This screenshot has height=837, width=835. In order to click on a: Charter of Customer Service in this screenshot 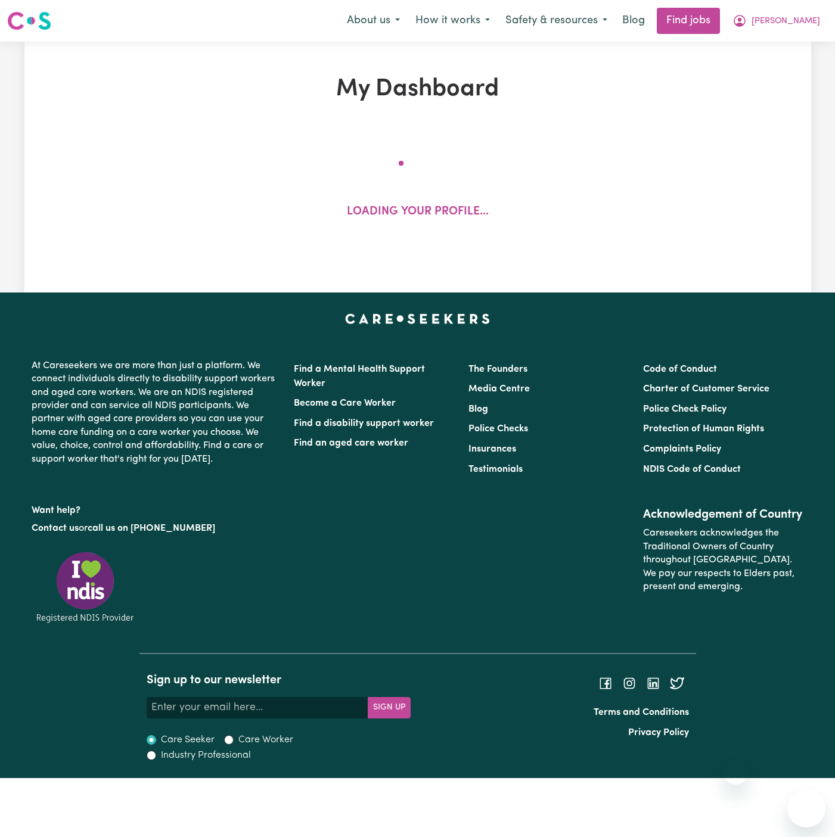, I will do `click(706, 389)`.